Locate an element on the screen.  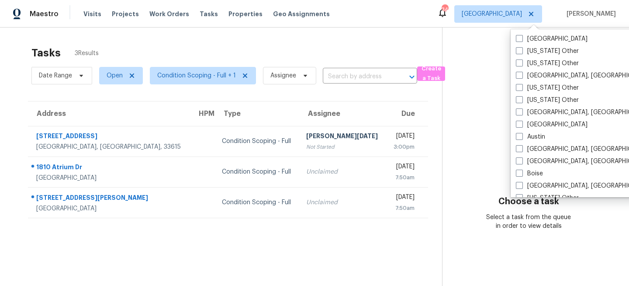
div: 1810 Atrium Dr is located at coordinates (110, 168).